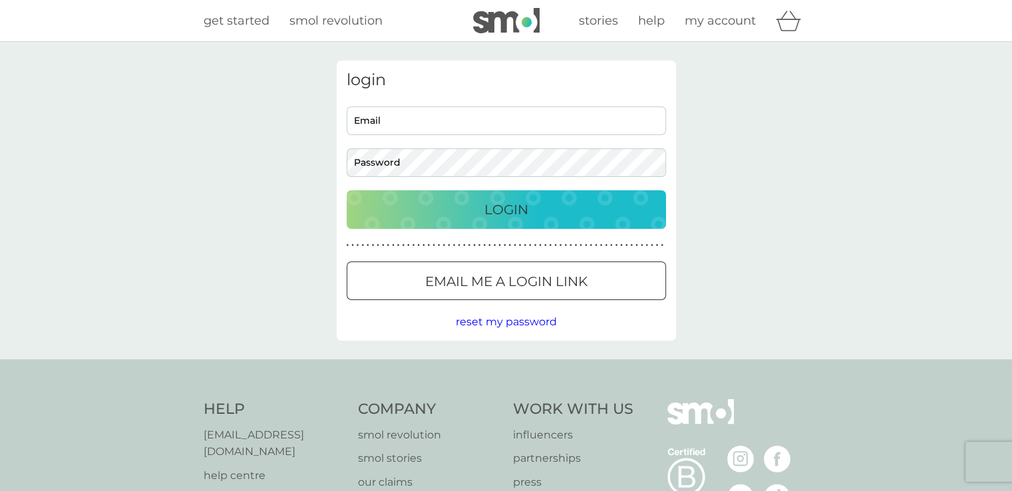 Image resolution: width=1012 pixels, height=491 pixels. What do you see at coordinates (236, 21) in the screenshot?
I see `span: get started` at bounding box center [236, 21].